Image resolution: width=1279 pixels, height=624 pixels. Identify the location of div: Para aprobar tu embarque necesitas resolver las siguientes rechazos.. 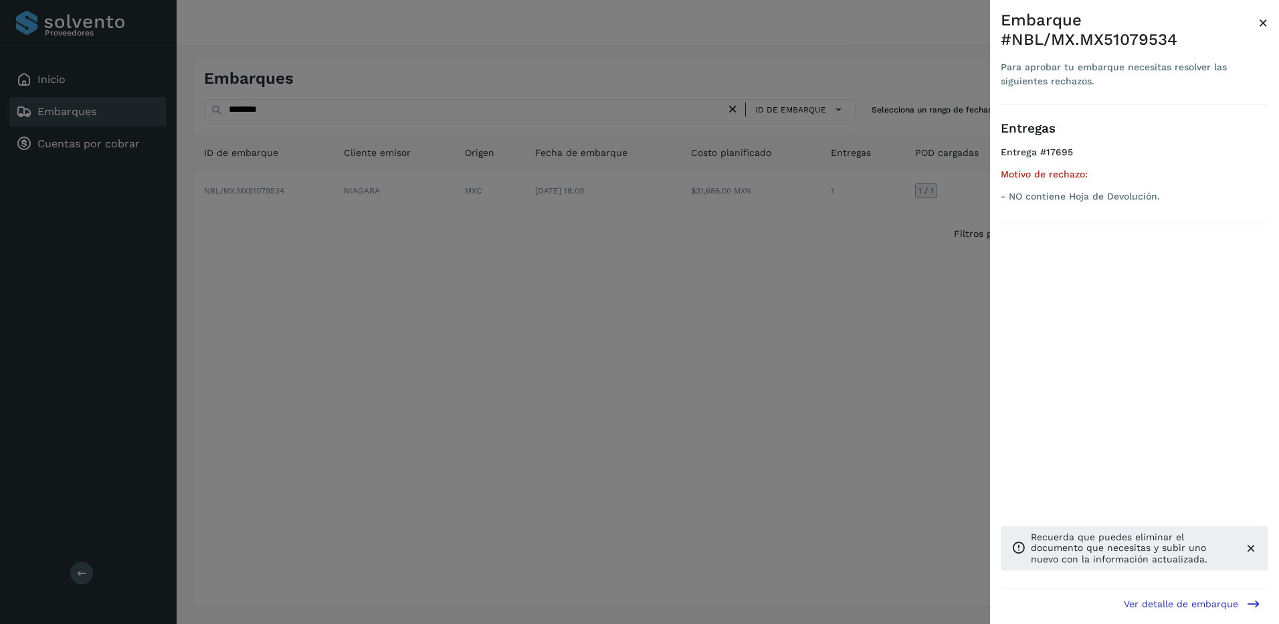
(1129, 74).